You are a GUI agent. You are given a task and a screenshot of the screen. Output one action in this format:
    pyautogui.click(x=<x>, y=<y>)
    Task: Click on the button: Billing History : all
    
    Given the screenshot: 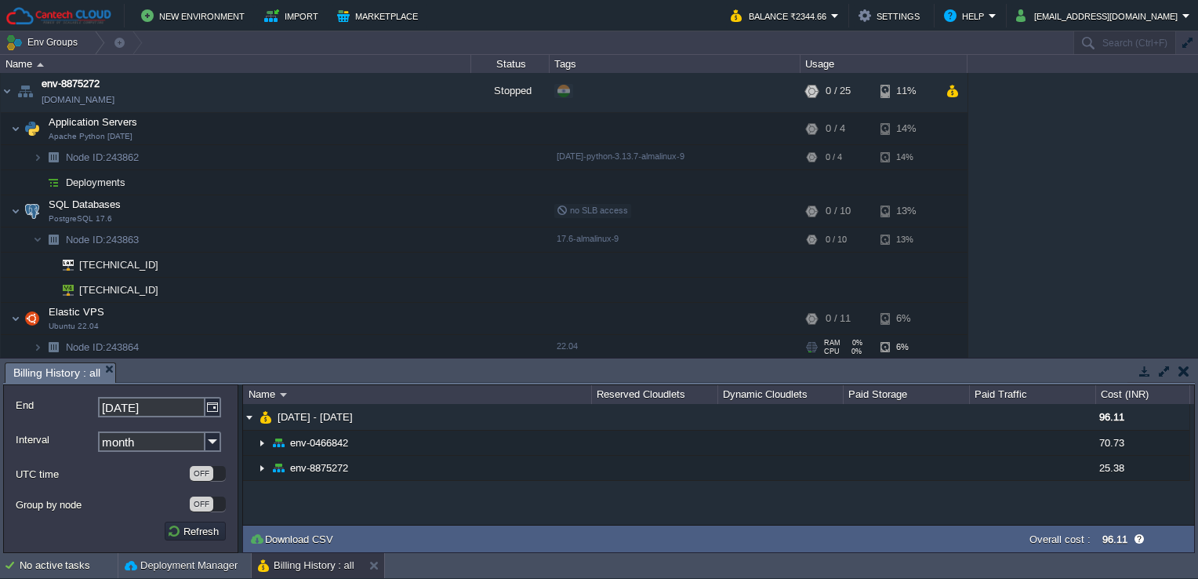 What is the action you would take?
    pyautogui.click(x=306, y=565)
    